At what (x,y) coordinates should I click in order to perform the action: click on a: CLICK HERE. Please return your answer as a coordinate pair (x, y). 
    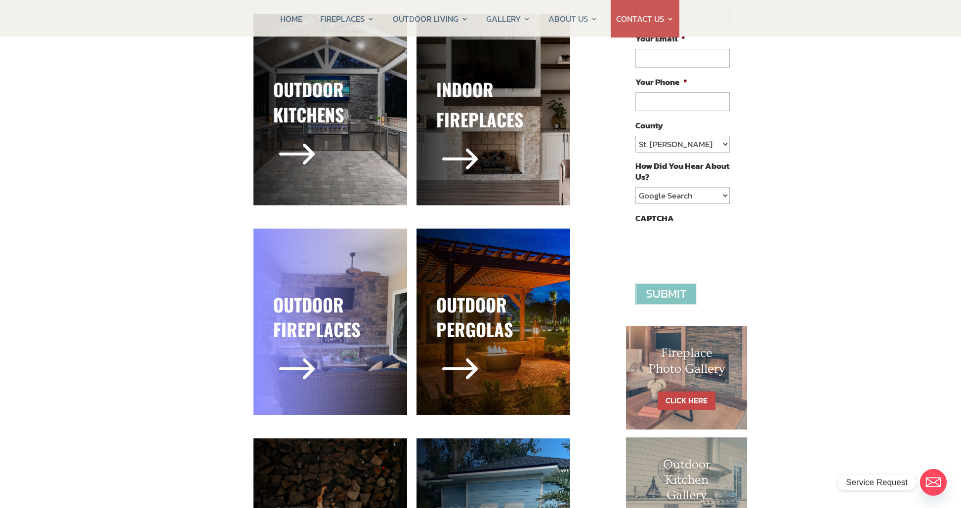
    Looking at the image, I should click on (686, 401).